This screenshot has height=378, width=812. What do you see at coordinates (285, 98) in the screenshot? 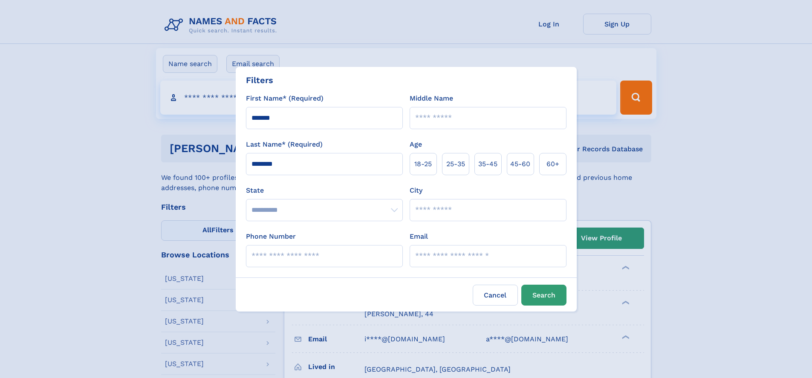
I see `label: First Name* (Required)` at bounding box center [285, 98].